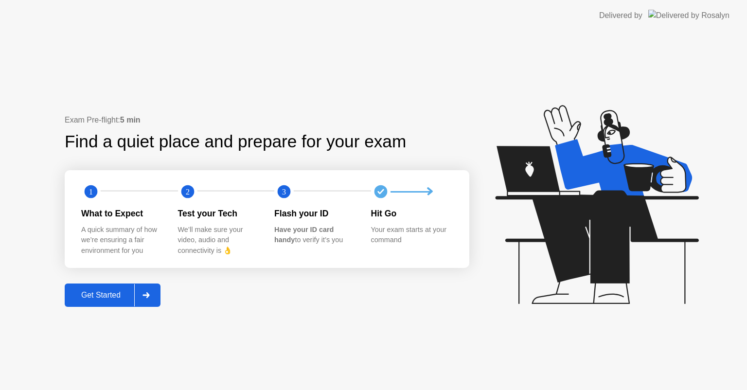 The height and width of the screenshot is (390, 747). Describe the element at coordinates (122, 213) in the screenshot. I see `div: What to Expect` at that location.